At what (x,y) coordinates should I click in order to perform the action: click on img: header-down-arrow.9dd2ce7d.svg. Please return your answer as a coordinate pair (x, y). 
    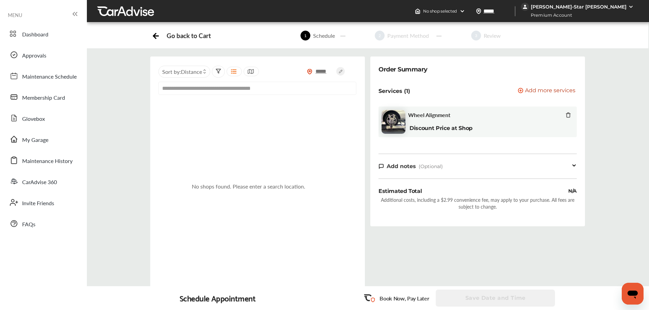
    Looking at the image, I should click on (462, 11).